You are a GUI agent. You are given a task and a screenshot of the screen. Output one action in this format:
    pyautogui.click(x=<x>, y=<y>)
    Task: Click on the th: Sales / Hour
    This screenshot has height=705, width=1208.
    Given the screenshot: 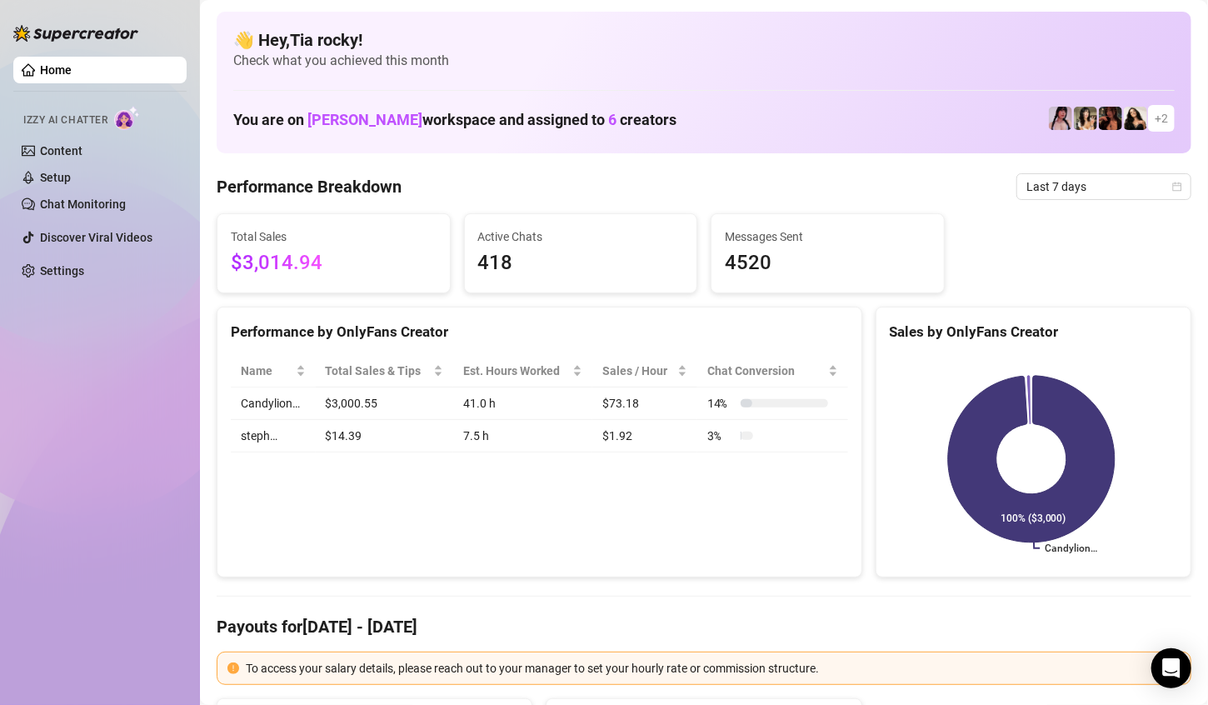 What is the action you would take?
    pyautogui.click(x=645, y=371)
    